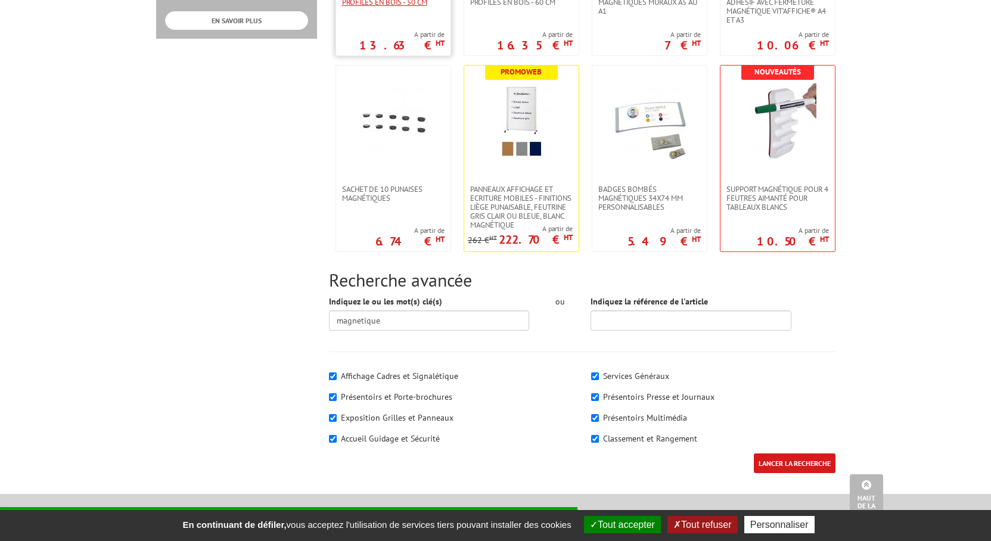 This screenshot has height=541, width=991. I want to click on input: Présentoirs et Porte-brochures, so click(332, 397).